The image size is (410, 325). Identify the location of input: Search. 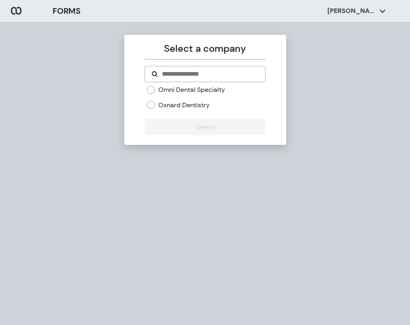
(210, 74).